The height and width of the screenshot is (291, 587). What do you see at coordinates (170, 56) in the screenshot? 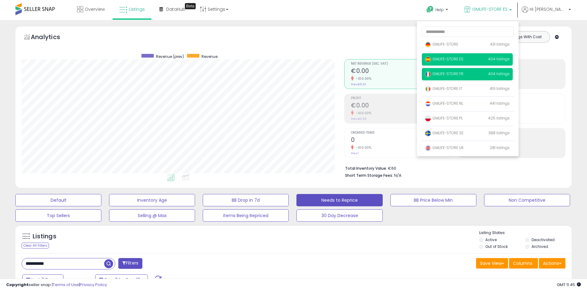
I see `span: Revenue (prev)` at bounding box center [170, 56].